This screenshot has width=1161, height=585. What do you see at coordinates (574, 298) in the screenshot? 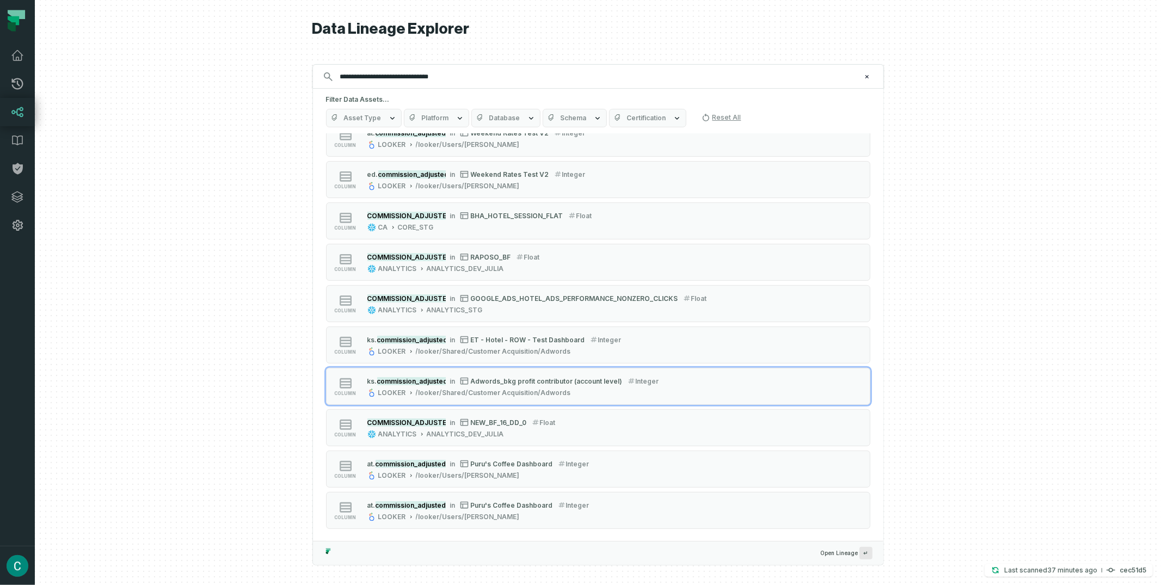
I see `span: GOOGLE_ADS_HOTEL_ADS_PERFORMANCE_NONZERO_CLICKS` at bounding box center [574, 298].